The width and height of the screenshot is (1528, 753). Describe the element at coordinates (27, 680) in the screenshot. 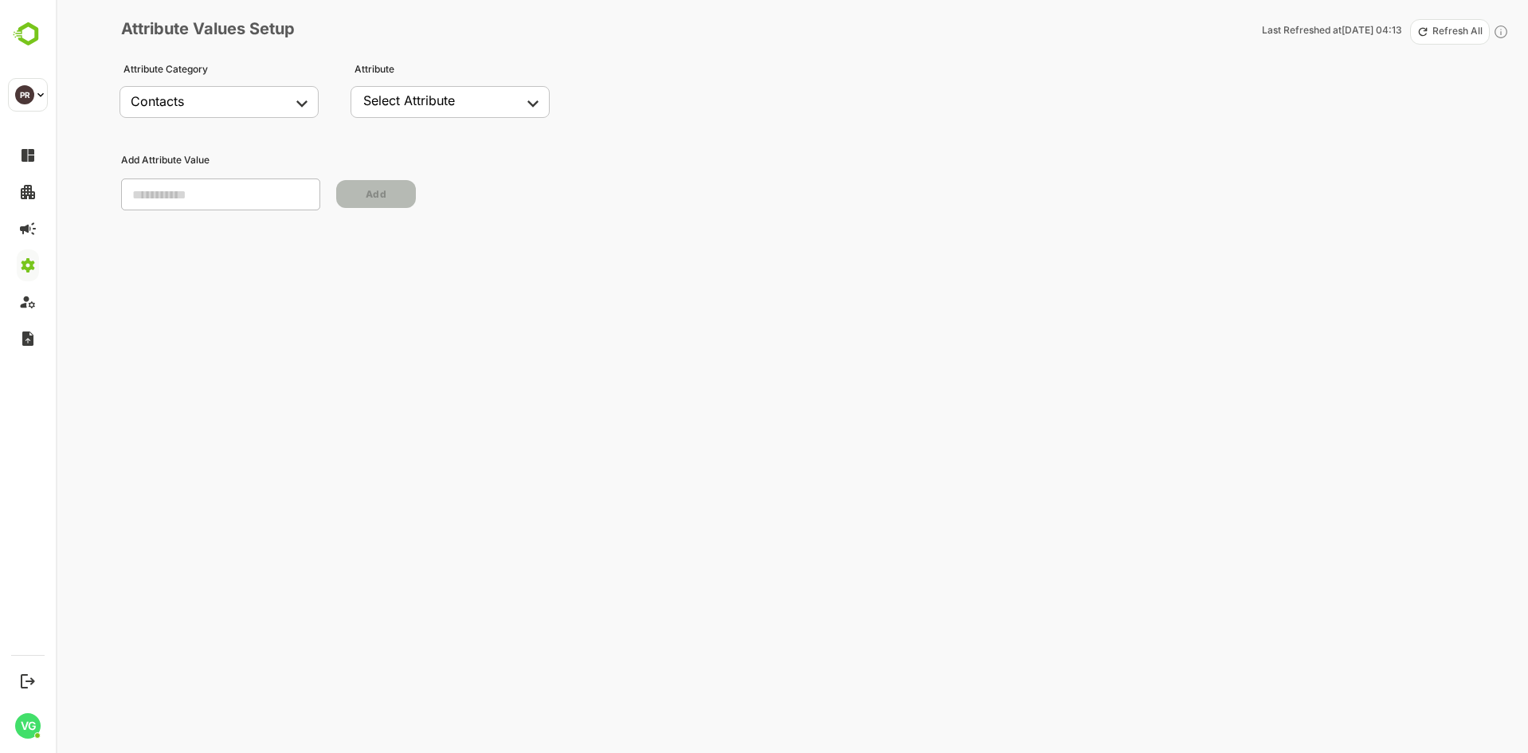

I see `button: Logout` at that location.